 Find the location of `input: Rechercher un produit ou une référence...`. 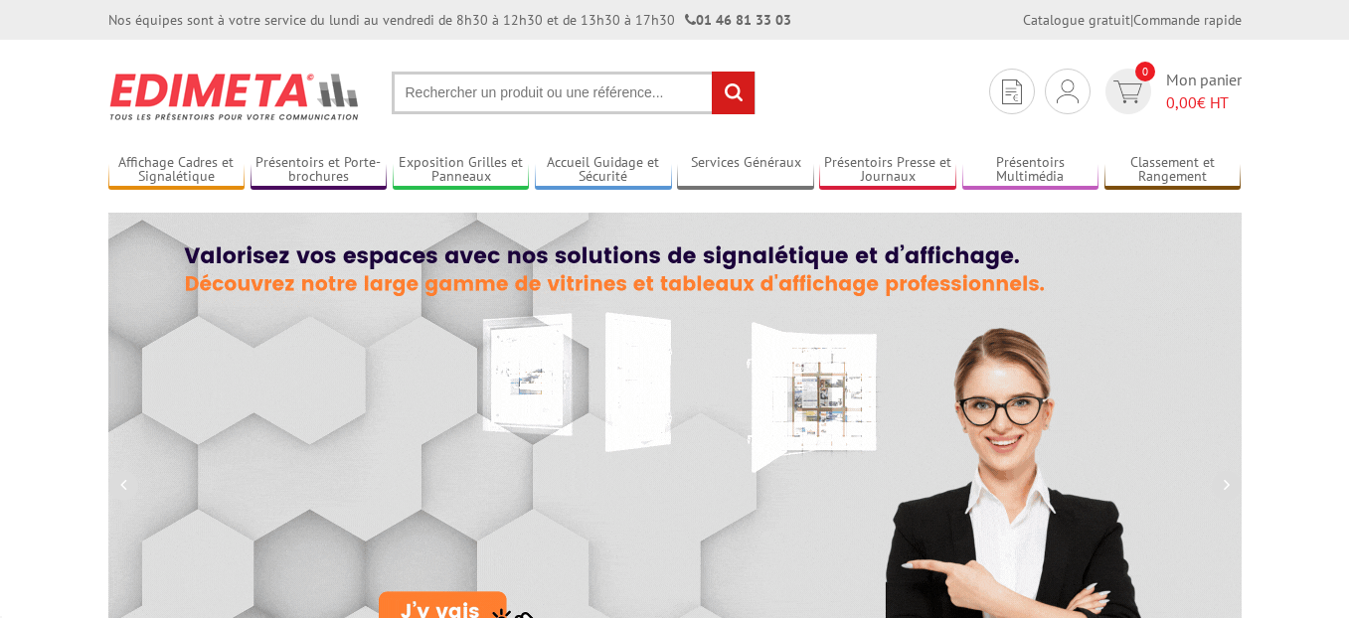

input: Rechercher un produit ou une référence... is located at coordinates (573, 92).